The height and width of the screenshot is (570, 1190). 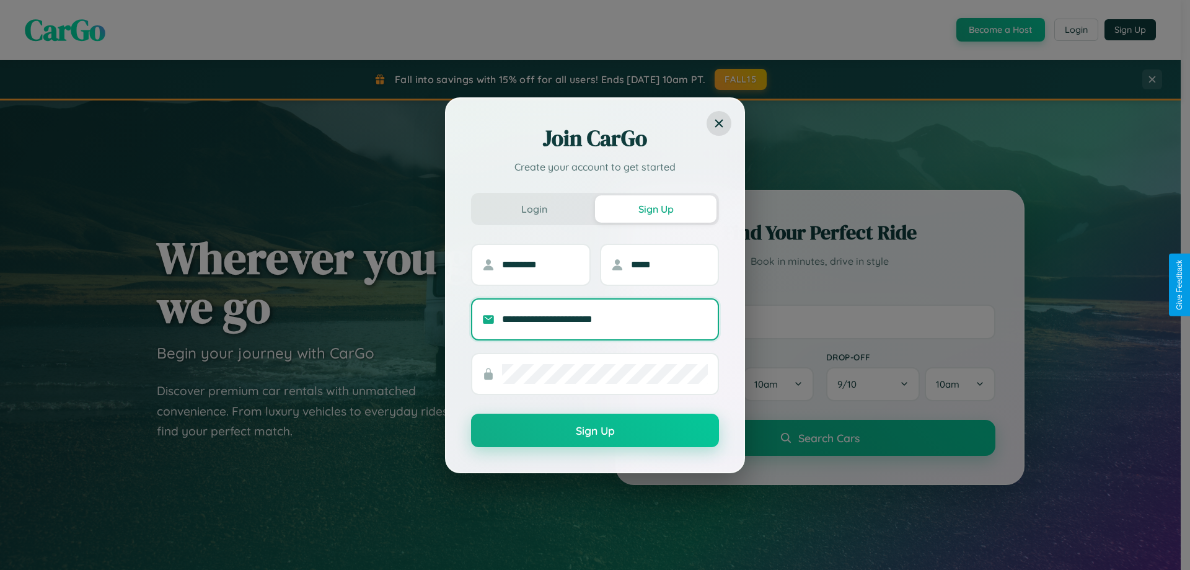 I want to click on div: Give Feedback, so click(x=1180, y=285).